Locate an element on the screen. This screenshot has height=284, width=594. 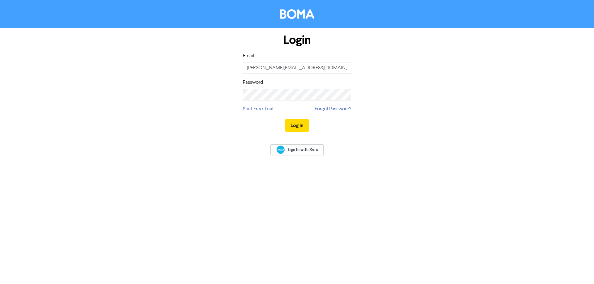
label: Password is located at coordinates (253, 83).